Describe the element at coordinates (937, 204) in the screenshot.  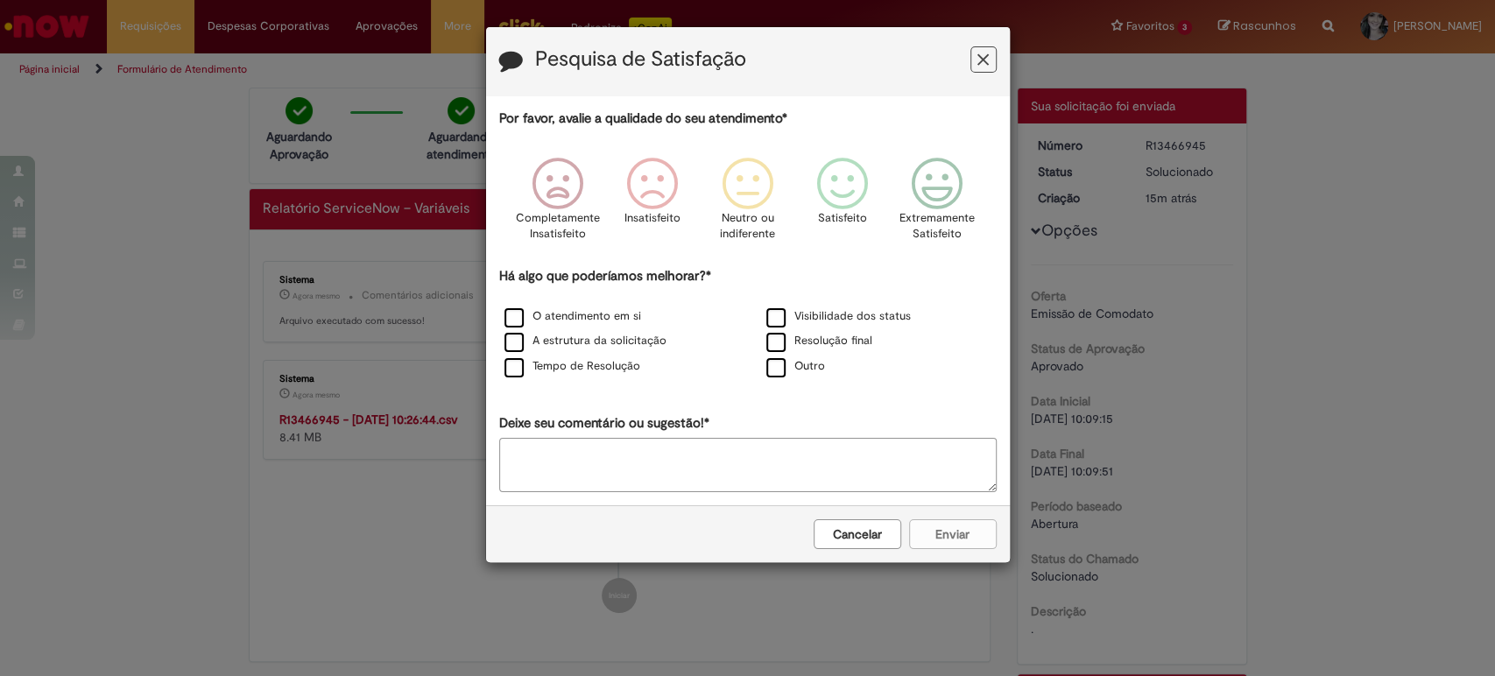
I see `div: Extremamente Satisfeito` at that location.